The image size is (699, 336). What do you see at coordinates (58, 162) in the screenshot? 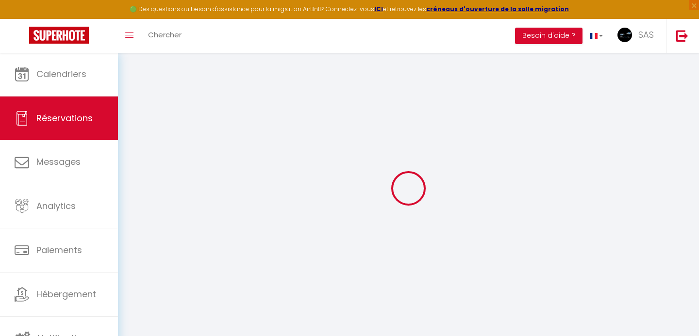
I see `span: Messages` at bounding box center [58, 162].